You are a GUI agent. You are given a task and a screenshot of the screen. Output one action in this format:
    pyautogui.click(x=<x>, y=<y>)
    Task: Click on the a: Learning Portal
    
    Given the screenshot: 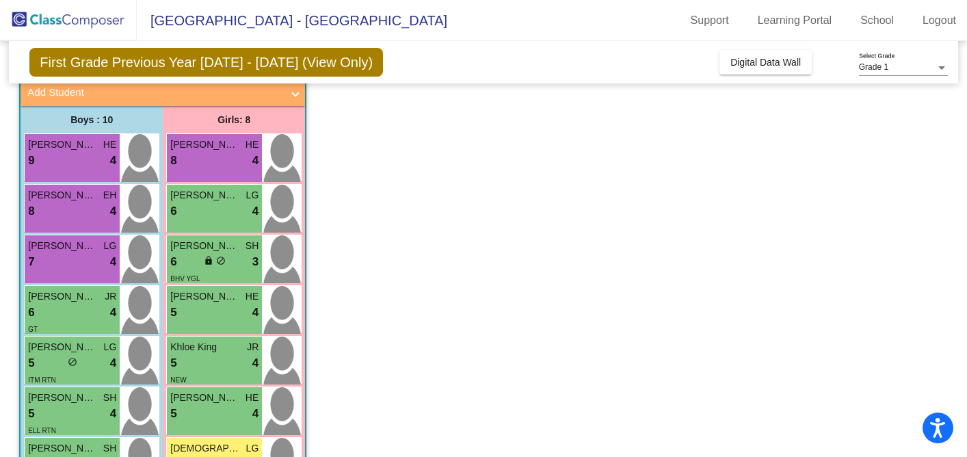 What is the action you would take?
    pyautogui.click(x=795, y=21)
    